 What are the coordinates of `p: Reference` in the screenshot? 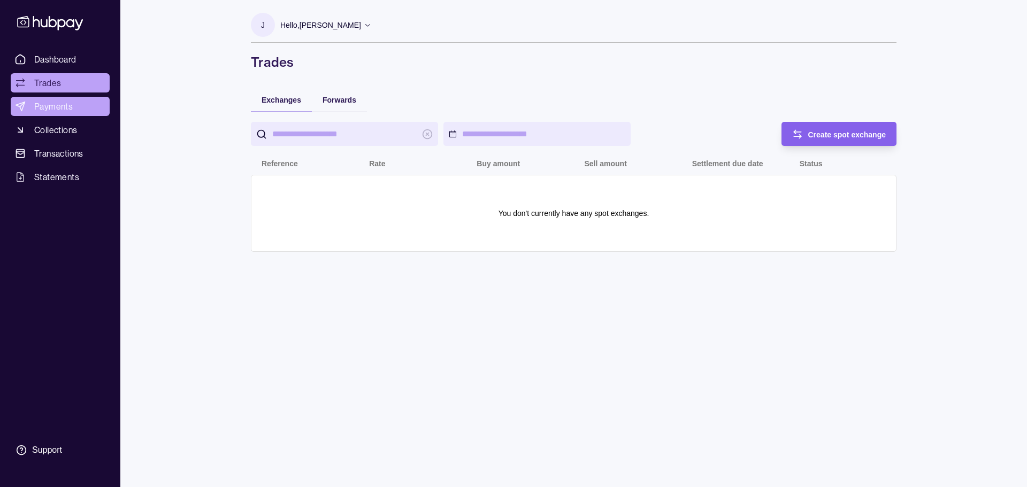 It's located at (280, 164).